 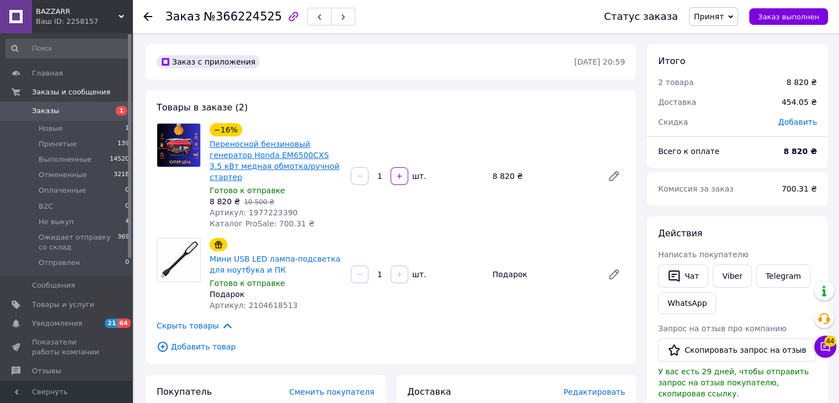 I want to click on div: 454.05 ₴, so click(x=799, y=102).